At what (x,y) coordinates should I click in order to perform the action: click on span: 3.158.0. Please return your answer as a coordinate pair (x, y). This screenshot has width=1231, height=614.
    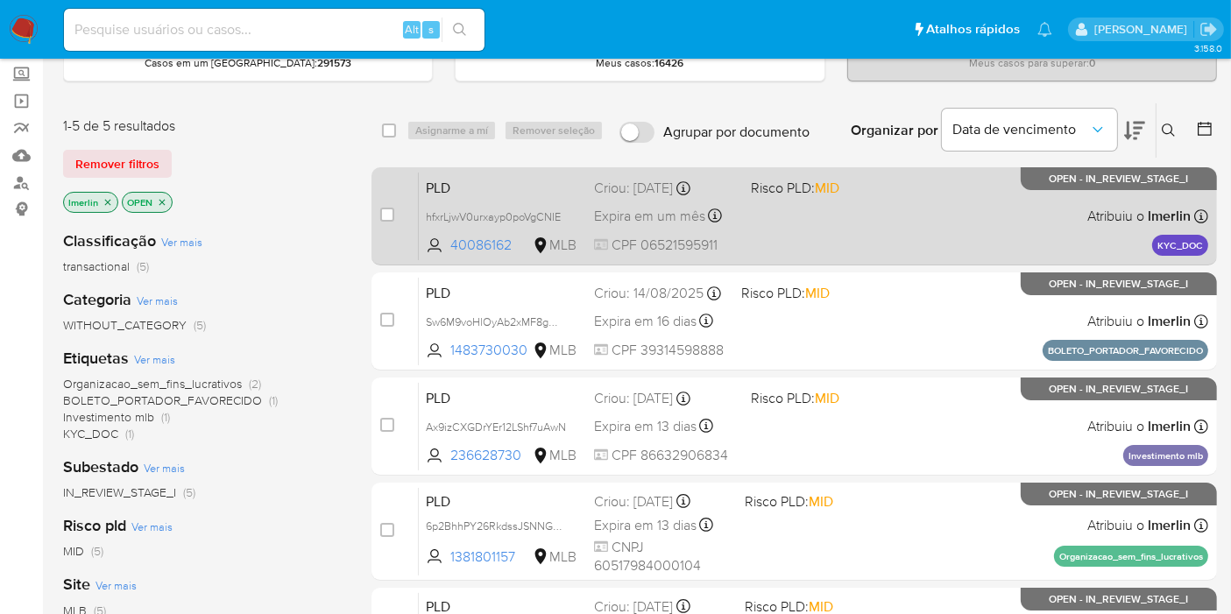
    Looking at the image, I should click on (1208, 48).